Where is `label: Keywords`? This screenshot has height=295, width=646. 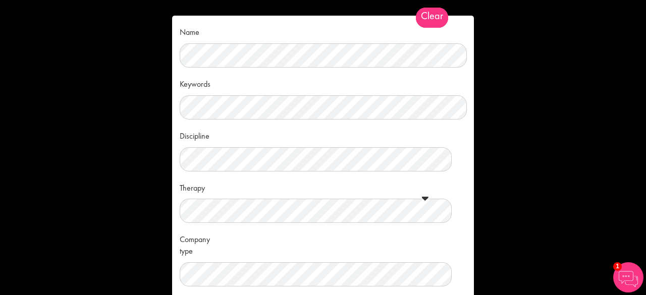
label: Keywords is located at coordinates (201, 83).